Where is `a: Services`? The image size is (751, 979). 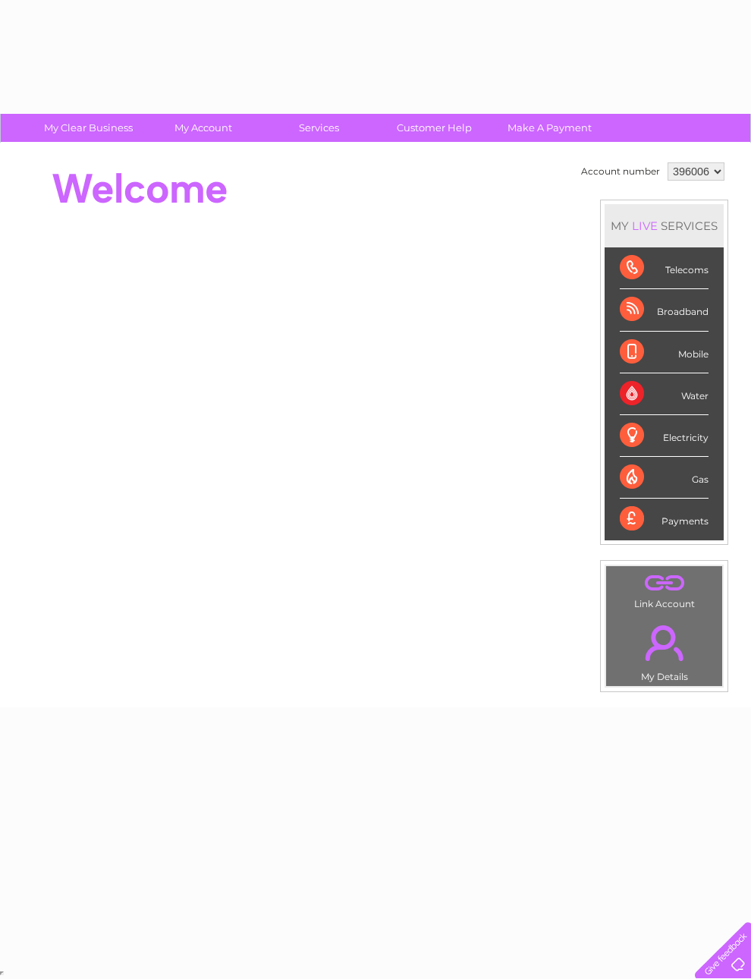 a: Services is located at coordinates (319, 127).